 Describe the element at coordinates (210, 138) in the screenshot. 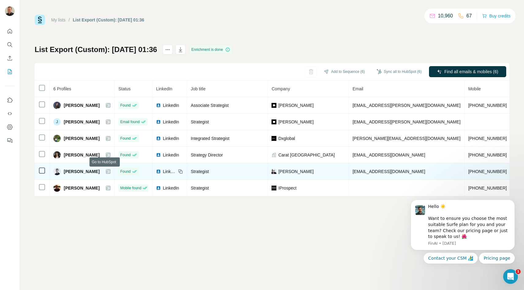

I see `span: Integrated Strategist` at that location.